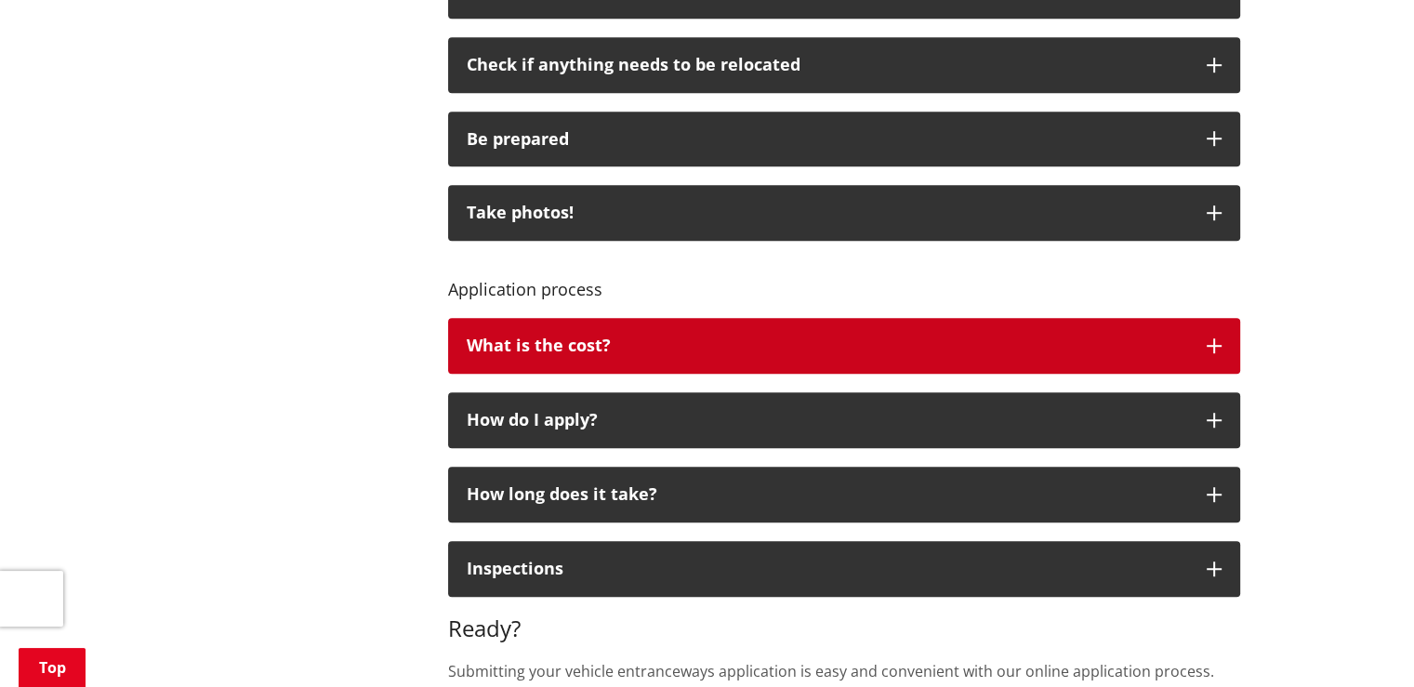  Describe the element at coordinates (827, 139) in the screenshot. I see `div: Be prepared` at that location.